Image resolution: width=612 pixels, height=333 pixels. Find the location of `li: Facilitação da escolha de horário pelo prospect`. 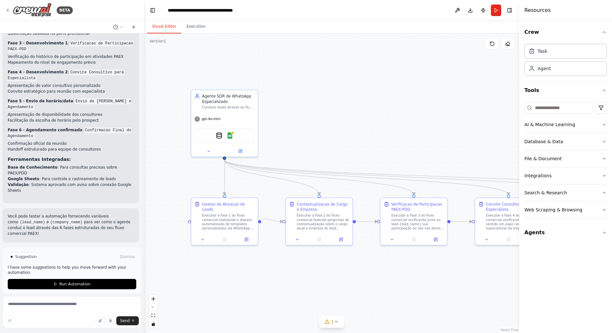

li: Facilitação da escolha de horário pelo prospect is located at coordinates (71, 120).